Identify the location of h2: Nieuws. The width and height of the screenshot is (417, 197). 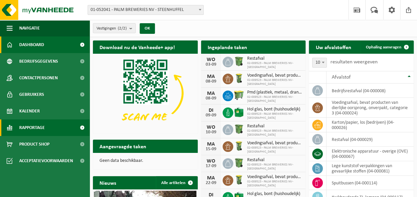
(108, 182).